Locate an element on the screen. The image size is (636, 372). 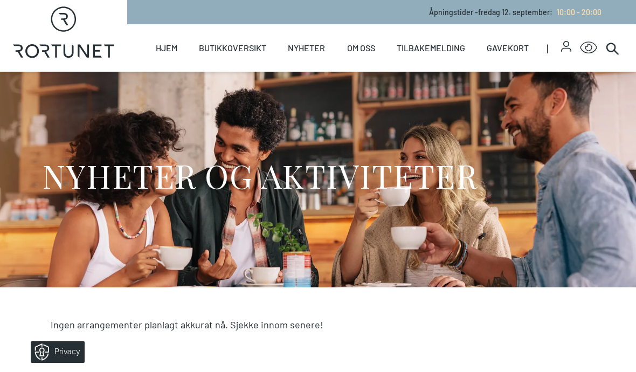
a: 10:00 - 20:00 is located at coordinates (577, 12).